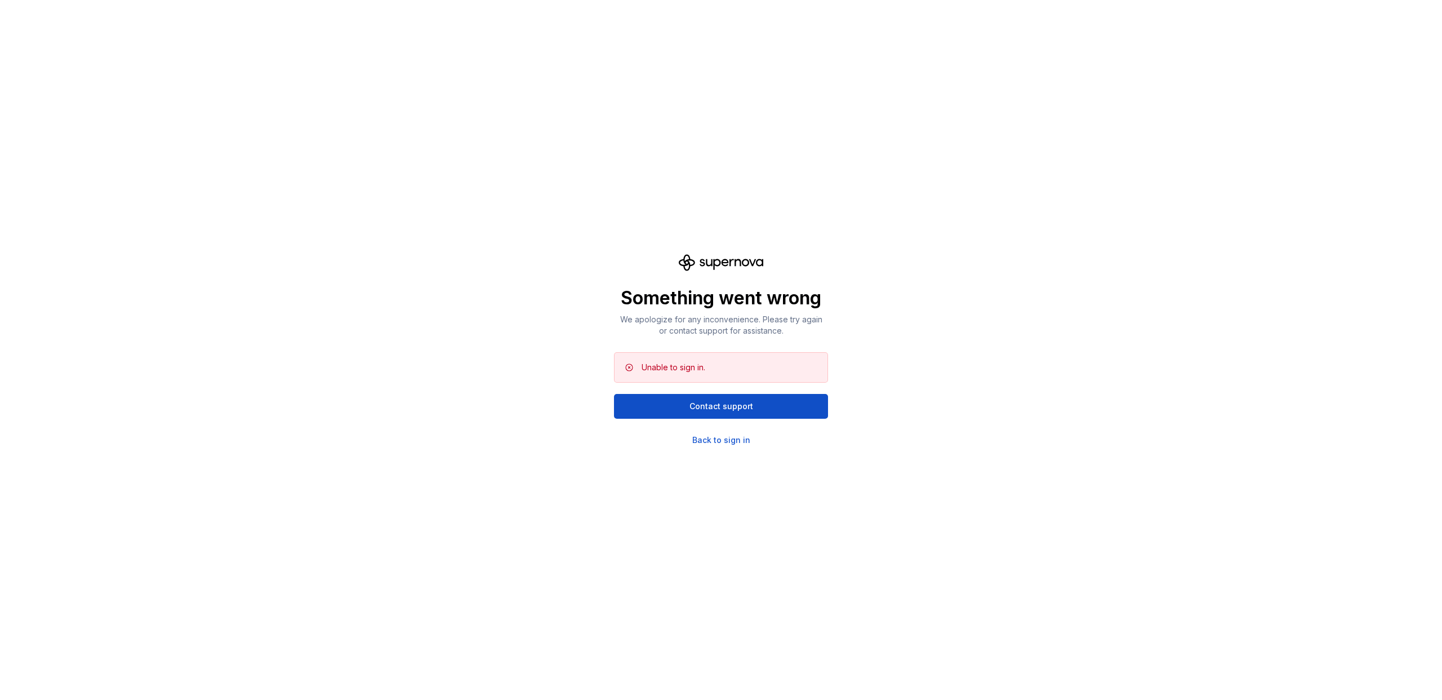 The width and height of the screenshot is (1442, 700). Describe the element at coordinates (721, 440) in the screenshot. I see `a: Back to sign in` at that location.